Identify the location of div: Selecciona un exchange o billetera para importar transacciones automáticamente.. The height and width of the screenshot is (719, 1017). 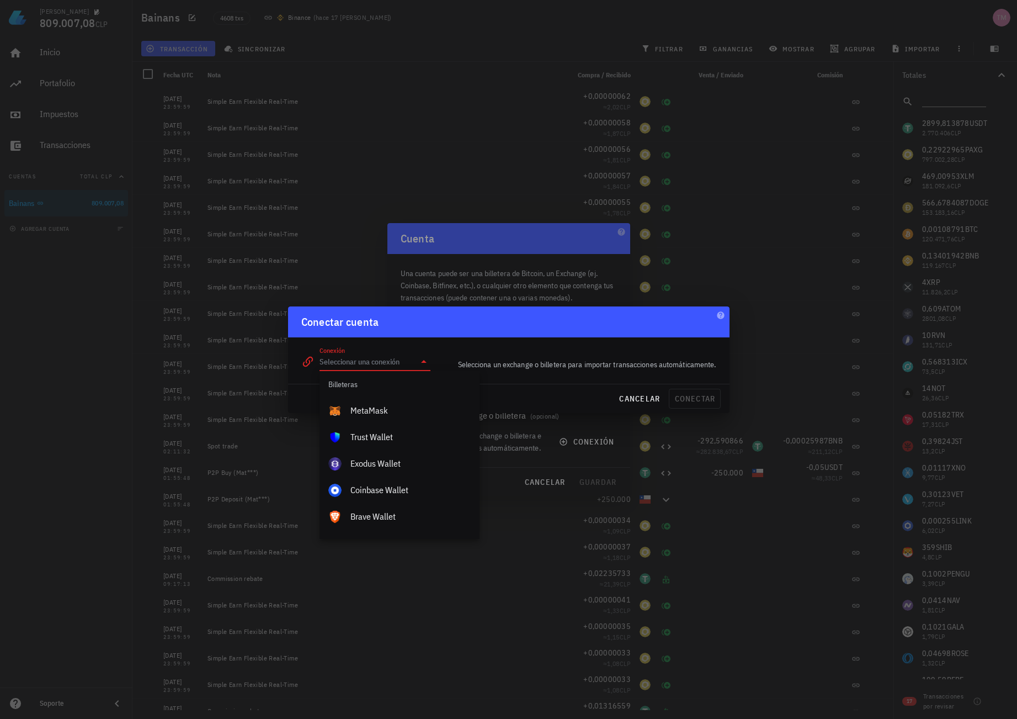
(580, 364).